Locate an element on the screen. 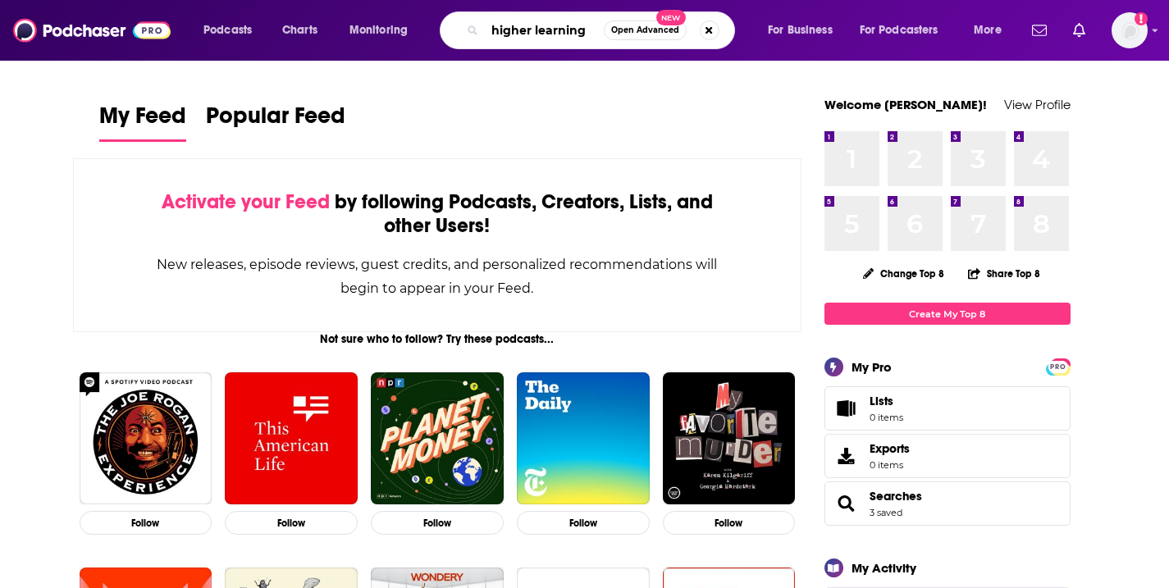 This screenshot has width=1169, height=588. a: PRO is located at coordinates (1059, 366).